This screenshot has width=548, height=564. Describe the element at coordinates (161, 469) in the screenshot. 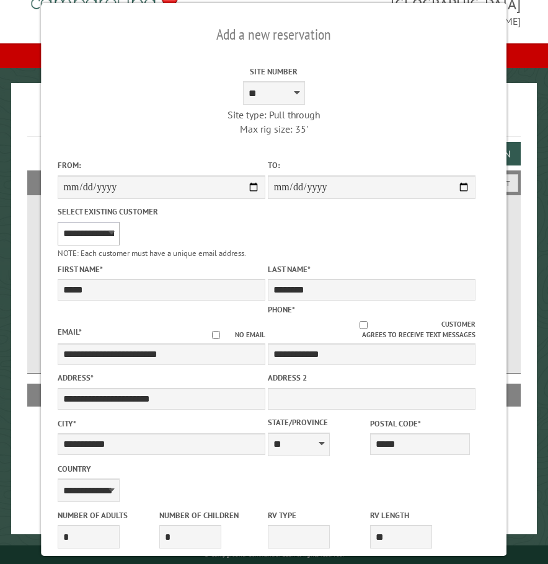

I see `label: Country` at that location.